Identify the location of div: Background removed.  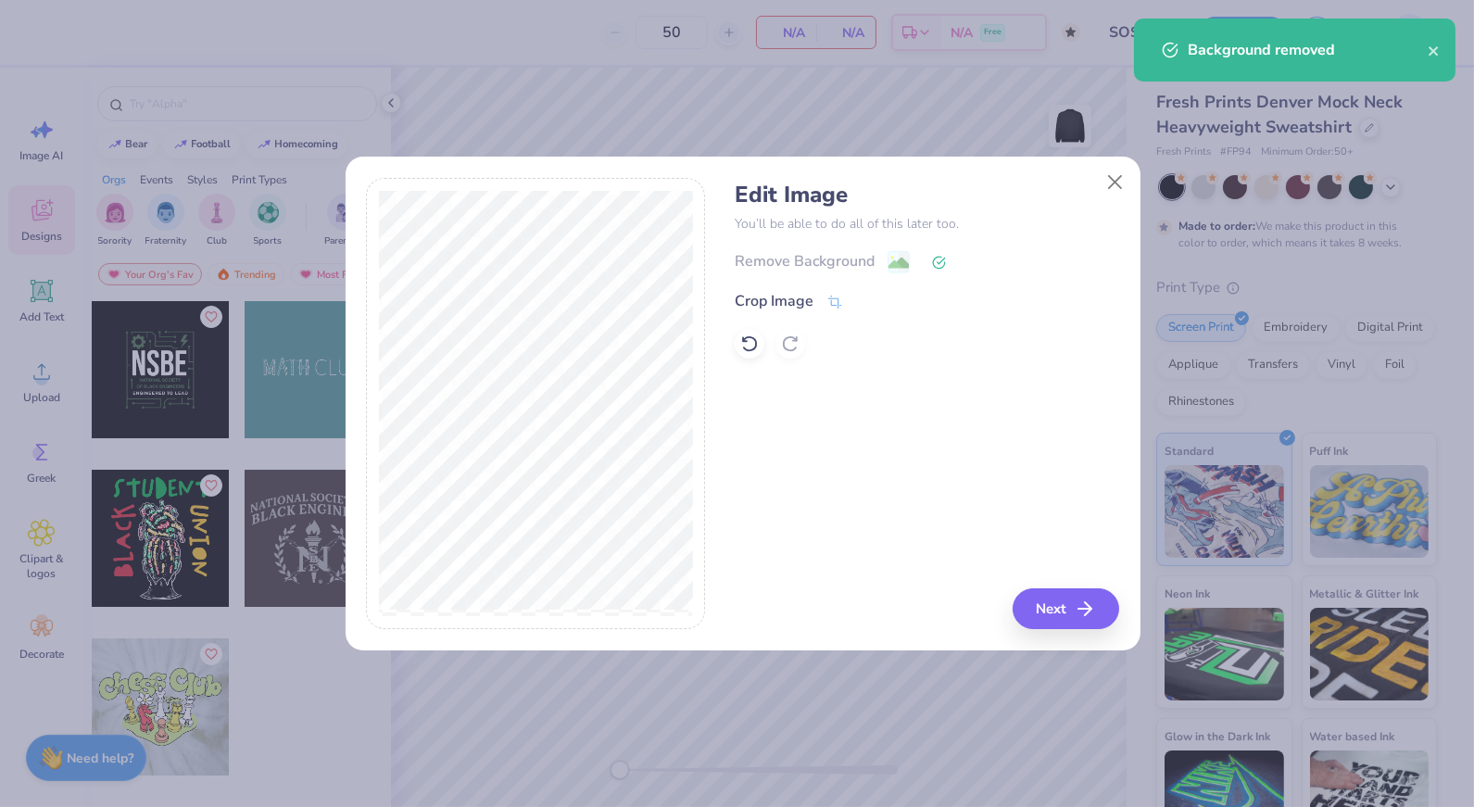
(1307, 50).